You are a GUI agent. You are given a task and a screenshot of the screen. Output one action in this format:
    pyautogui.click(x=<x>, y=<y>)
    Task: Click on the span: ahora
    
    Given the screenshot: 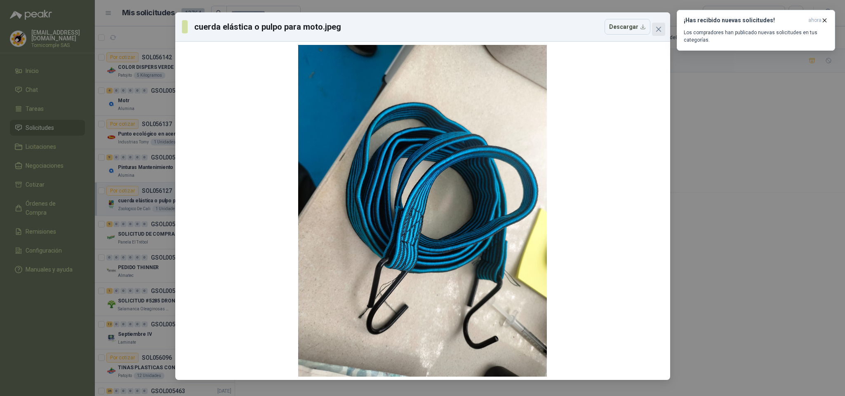 What is the action you would take?
    pyautogui.click(x=815, y=20)
    